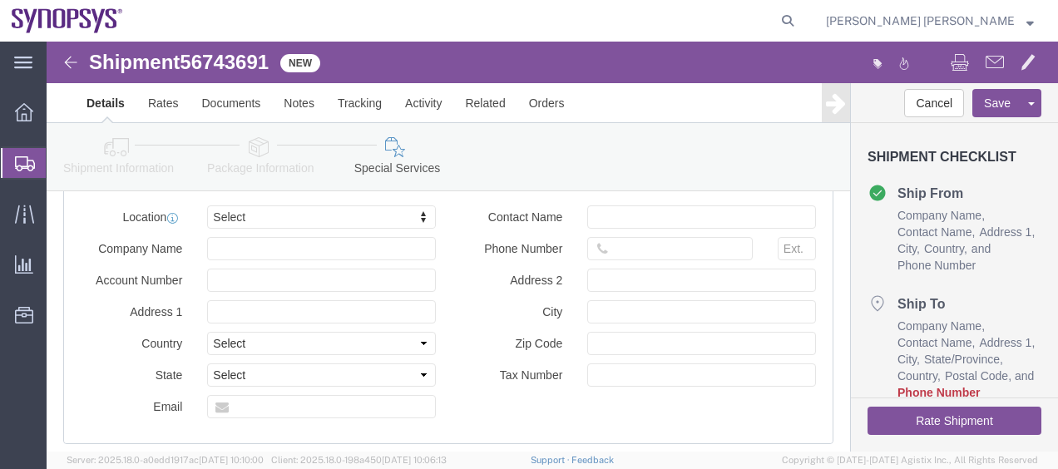 The width and height of the screenshot is (1058, 469). What do you see at coordinates (920, 21) in the screenshot?
I see `span: Marilia de Melo Fernandes` at bounding box center [920, 21].